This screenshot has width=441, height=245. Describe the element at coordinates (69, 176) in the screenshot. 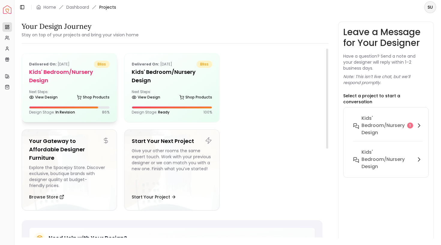

I see `div: Explore the Spacejoy Store. Discover exclusive, boutique brands with designer quality at budget-f...` at that location.